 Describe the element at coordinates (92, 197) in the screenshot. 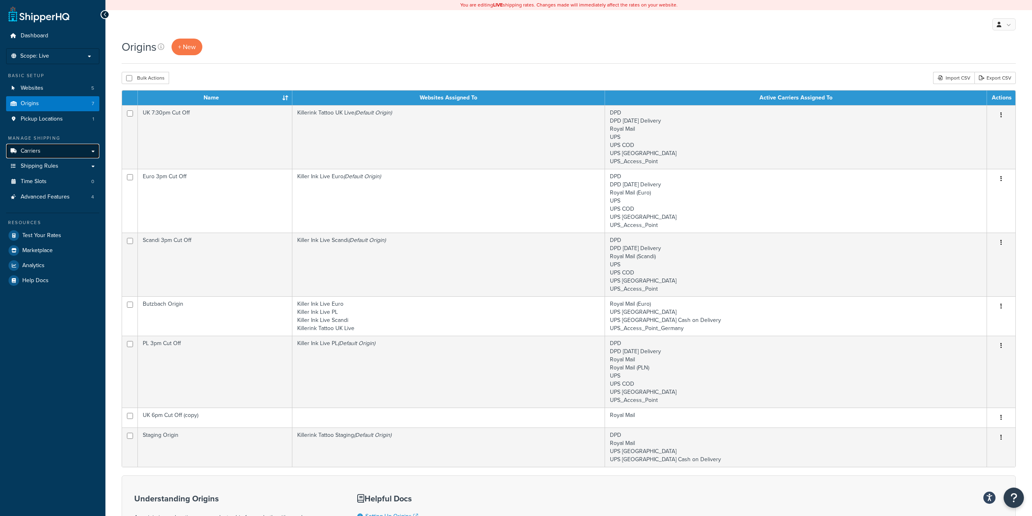

I see `span: 4` at that location.